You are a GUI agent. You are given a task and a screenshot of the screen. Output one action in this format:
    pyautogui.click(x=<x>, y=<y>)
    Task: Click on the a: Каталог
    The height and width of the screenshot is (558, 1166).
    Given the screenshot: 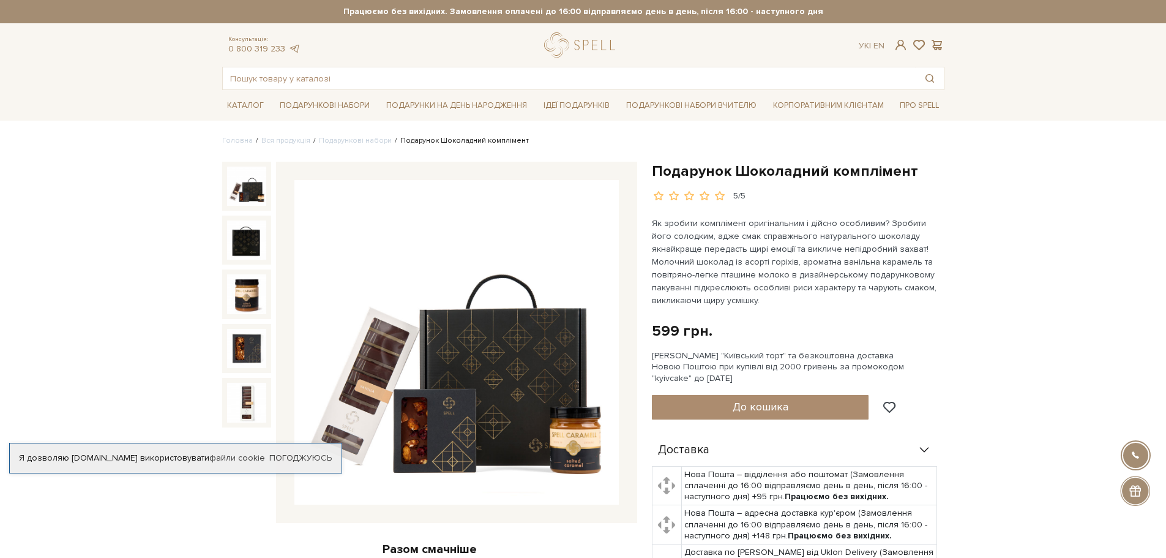 What is the action you would take?
    pyautogui.click(x=245, y=105)
    